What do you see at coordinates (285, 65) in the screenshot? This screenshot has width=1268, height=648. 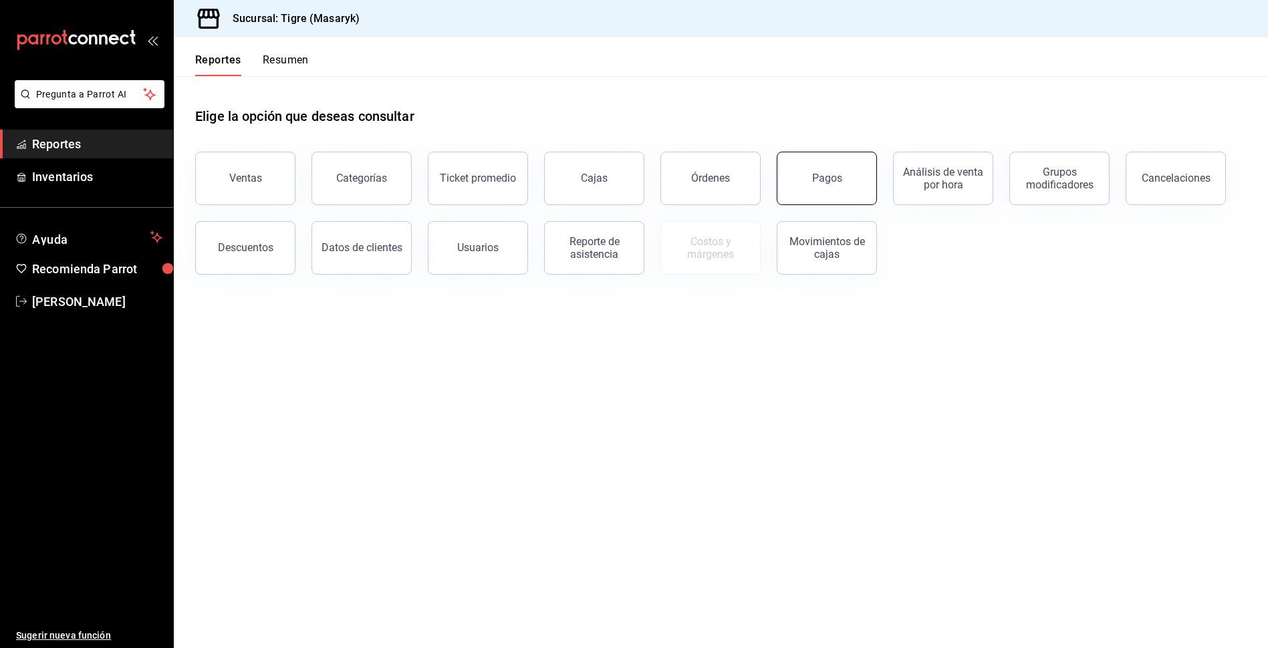 I see `button: Resumen` at bounding box center [285, 65].